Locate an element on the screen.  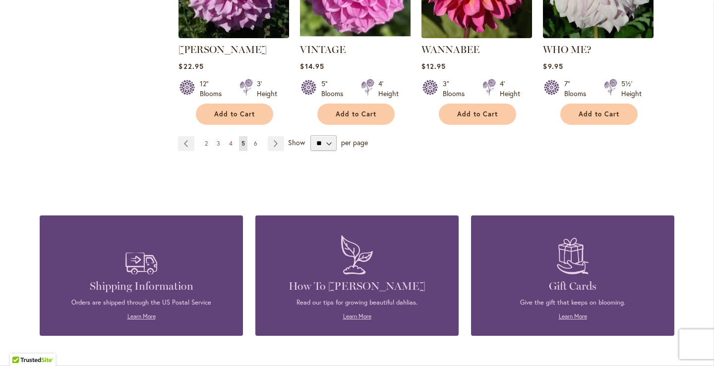
a: 4 is located at coordinates (231, 144).